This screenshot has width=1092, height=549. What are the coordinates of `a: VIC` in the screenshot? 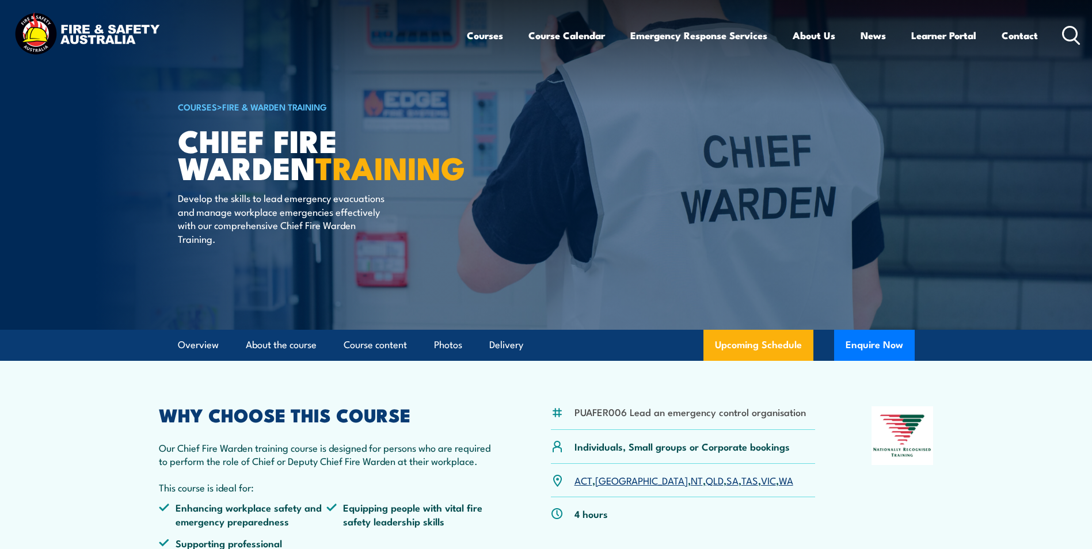 It's located at (768, 480).